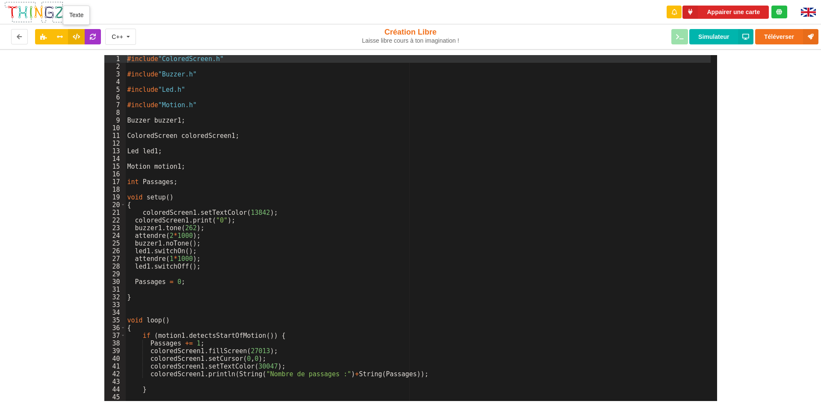 The width and height of the screenshot is (821, 407). I want to click on div: 13, so click(115, 151).